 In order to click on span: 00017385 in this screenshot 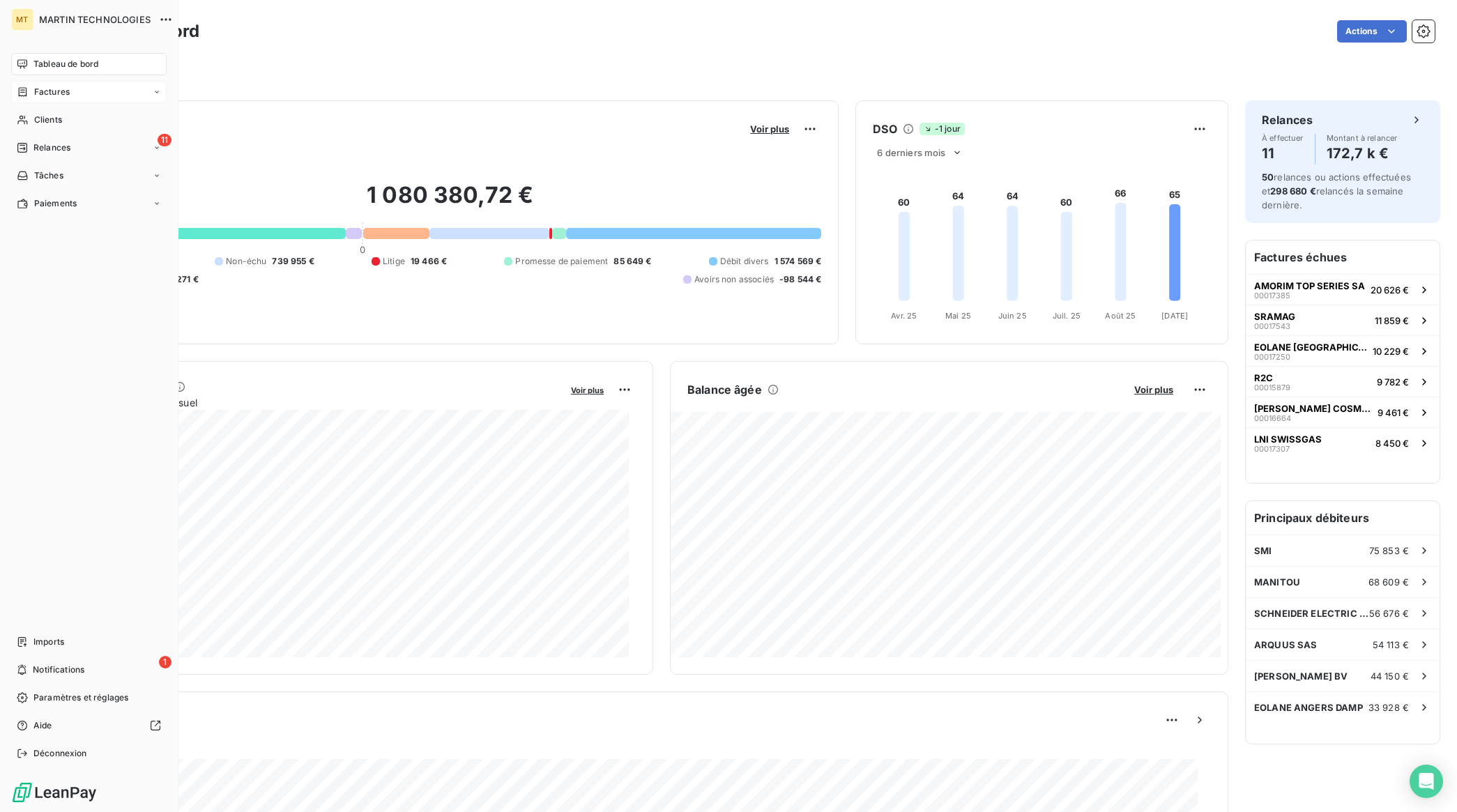, I will do `click(1272, 295)`.